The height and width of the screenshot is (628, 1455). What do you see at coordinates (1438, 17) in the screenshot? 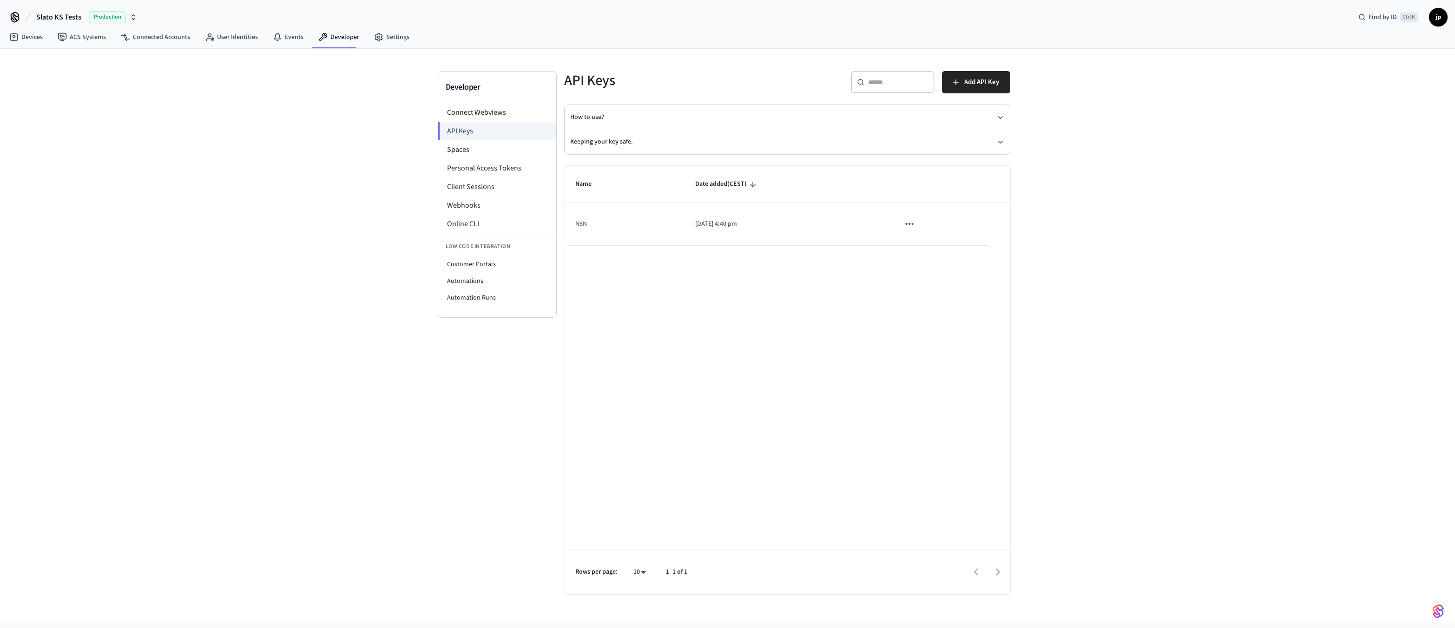
I see `span: jp` at bounding box center [1438, 17].